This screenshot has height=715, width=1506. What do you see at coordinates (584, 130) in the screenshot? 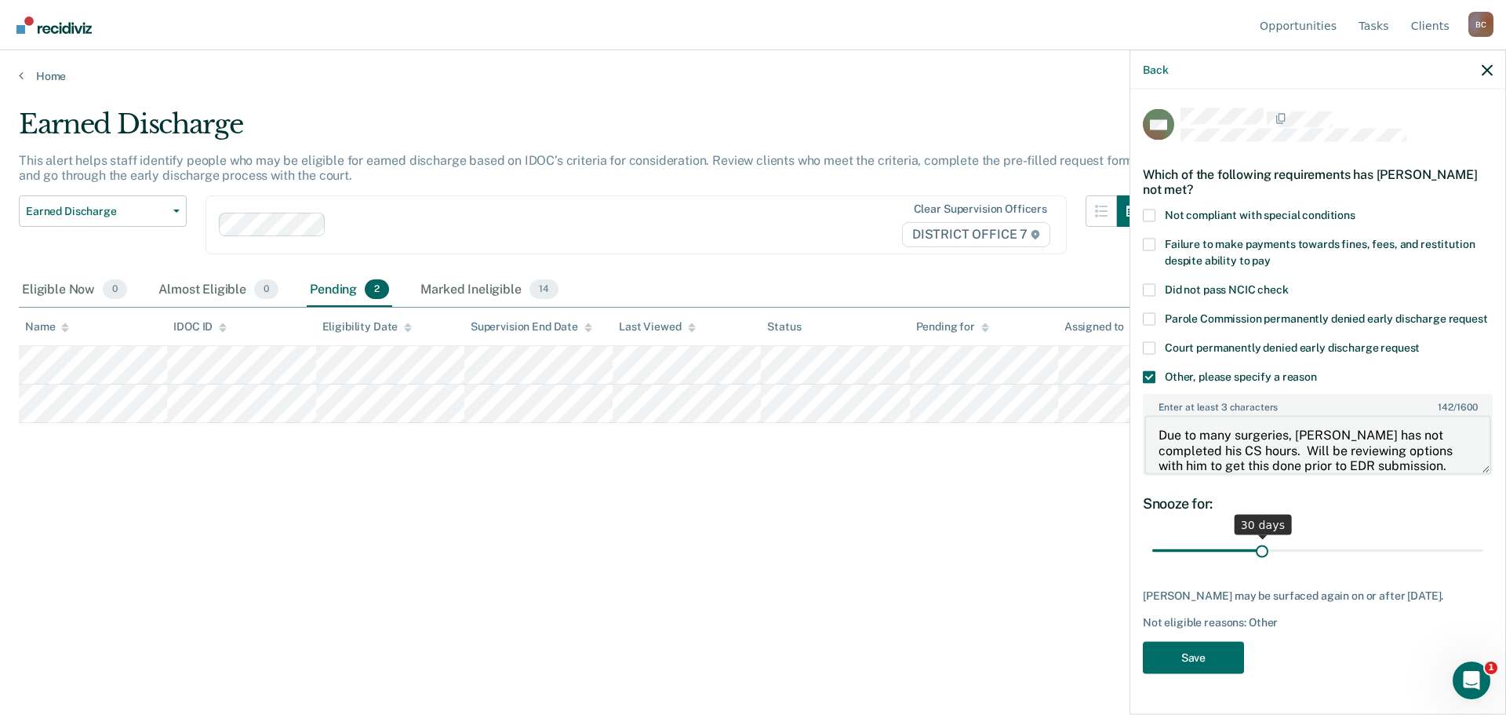
I see `div: Earned Discharge` at bounding box center [584, 130].